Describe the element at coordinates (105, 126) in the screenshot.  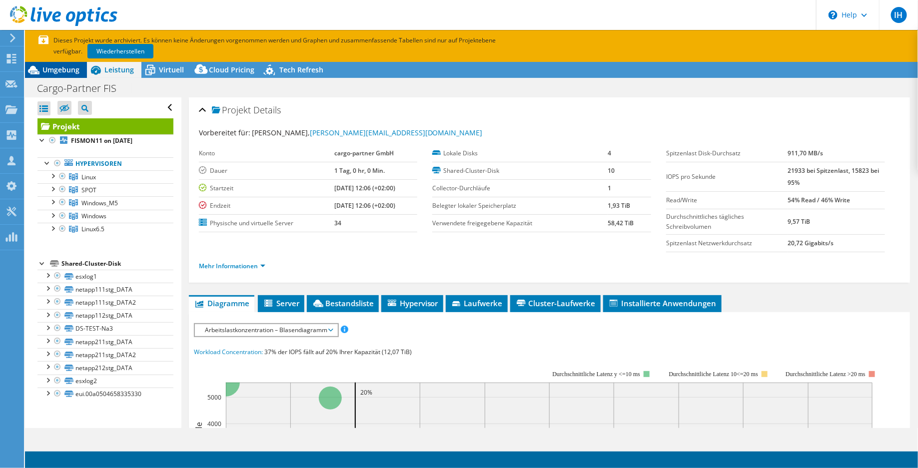
I see `a: Projekt` at that location.